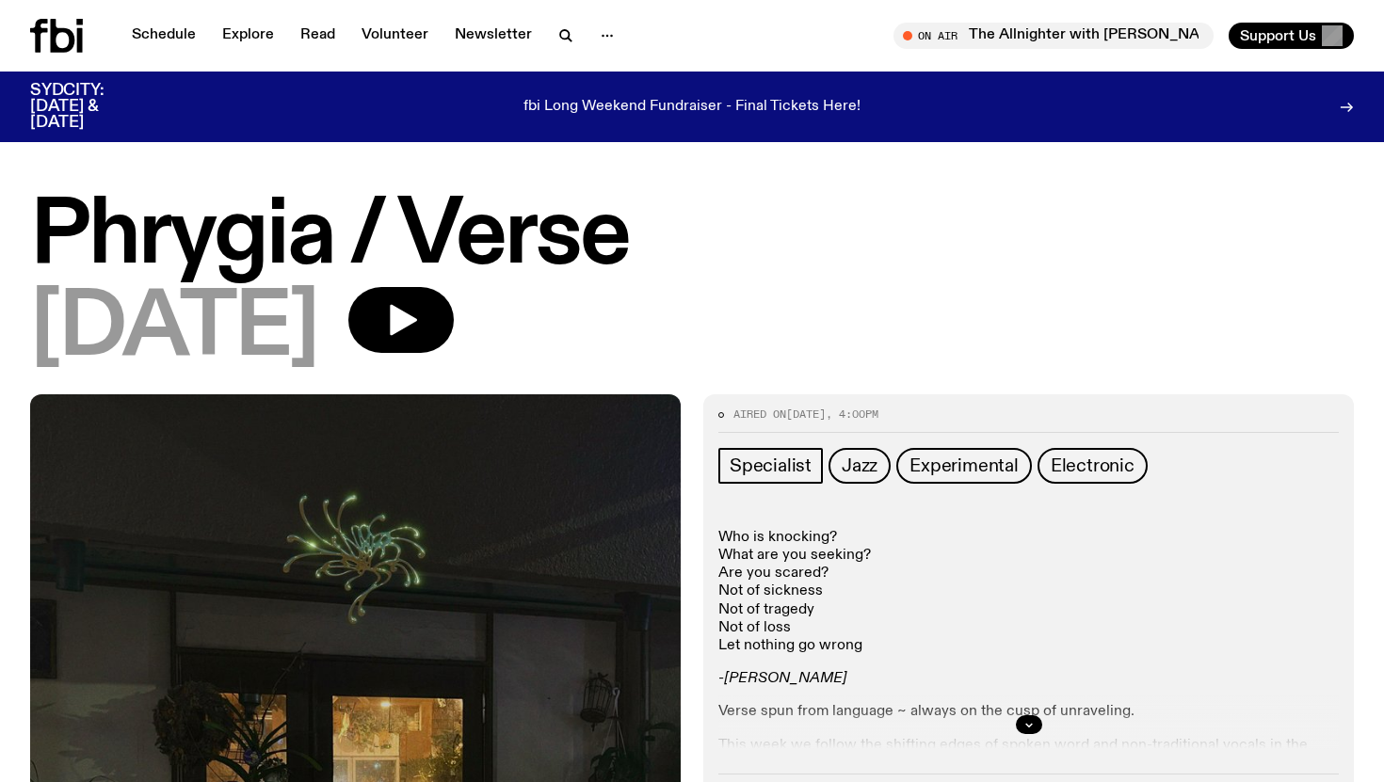 The image size is (1384, 782). What do you see at coordinates (964, 466) in the screenshot?
I see `span: Experimental` at bounding box center [964, 466].